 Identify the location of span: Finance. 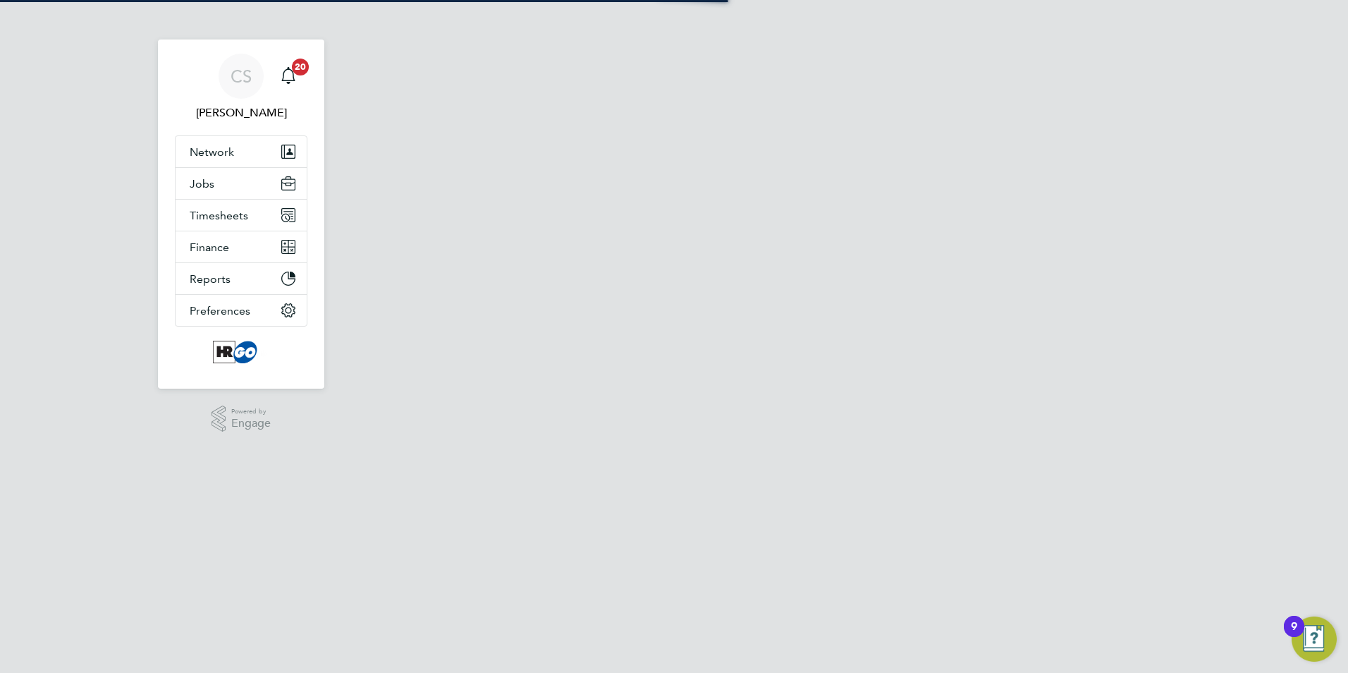
(209, 247).